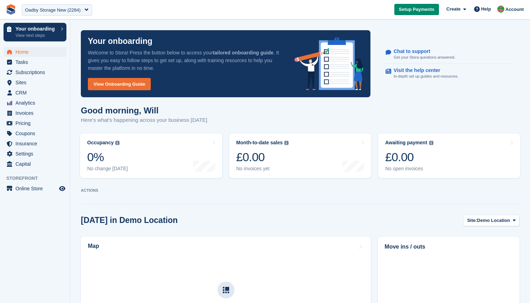 The height and width of the screenshot is (303, 530). Describe the element at coordinates (243, 53) in the screenshot. I see `strong: tailored onboarding guide` at that location.